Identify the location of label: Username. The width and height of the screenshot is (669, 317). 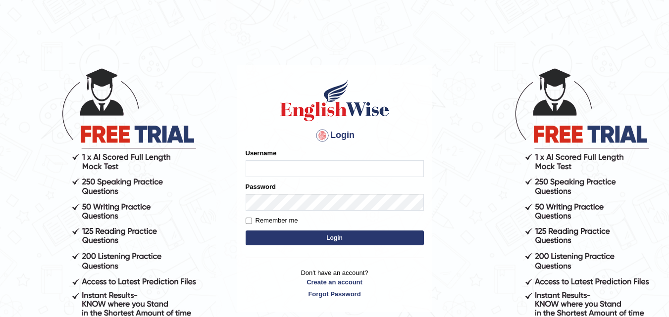
(261, 153).